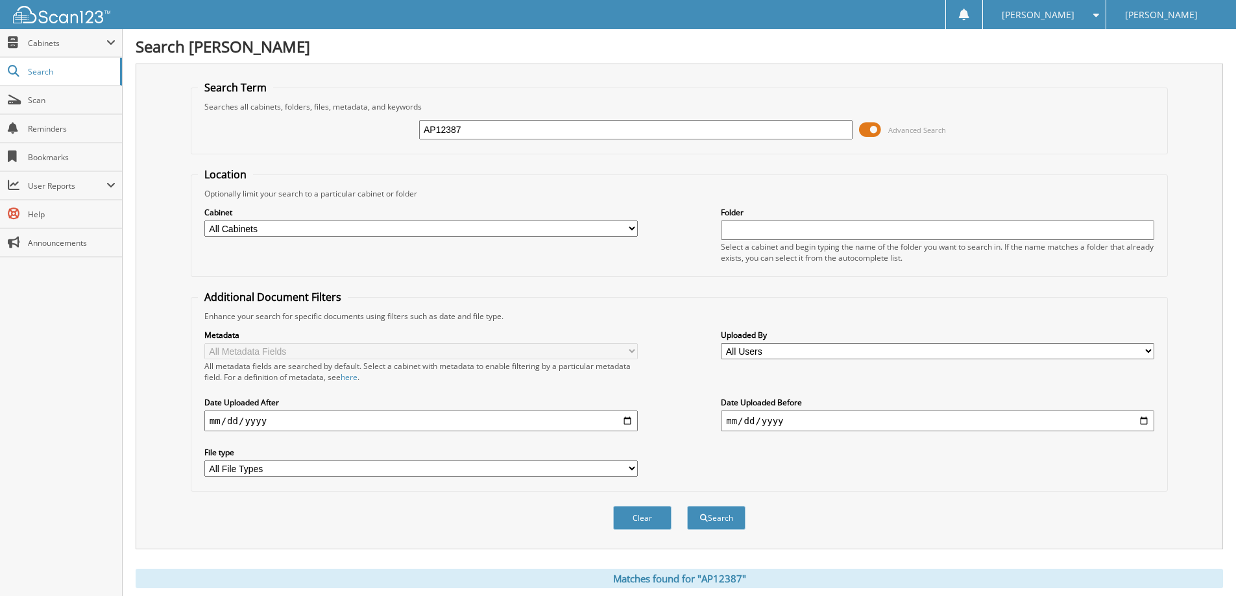 This screenshot has width=1236, height=596. What do you see at coordinates (71, 157) in the screenshot?
I see `span: Bookmarks` at bounding box center [71, 157].